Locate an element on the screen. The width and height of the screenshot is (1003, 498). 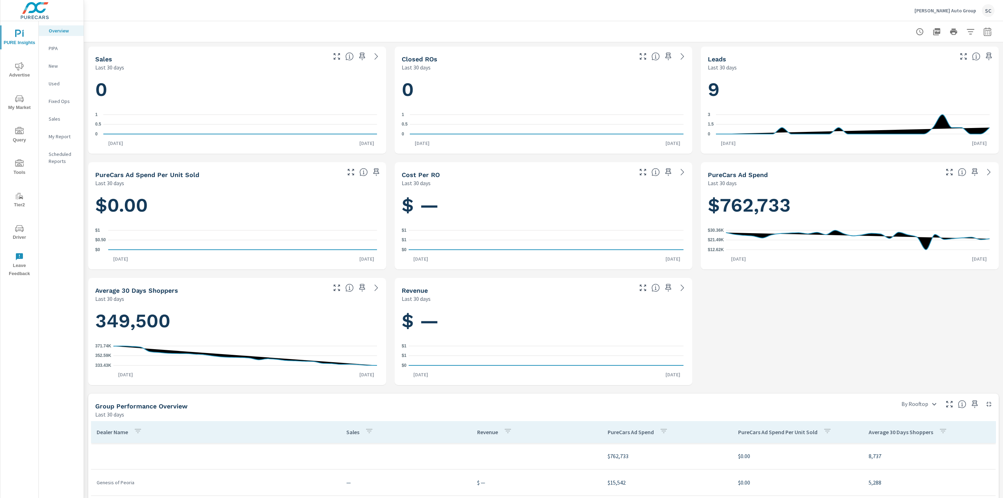
h1: 9 is located at coordinates (850, 90).